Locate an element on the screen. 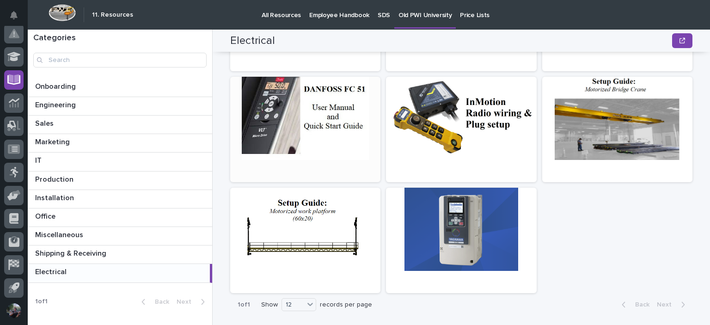 The height and width of the screenshot is (325, 710). a: OnboardingOnboarding is located at coordinates (120, 88).